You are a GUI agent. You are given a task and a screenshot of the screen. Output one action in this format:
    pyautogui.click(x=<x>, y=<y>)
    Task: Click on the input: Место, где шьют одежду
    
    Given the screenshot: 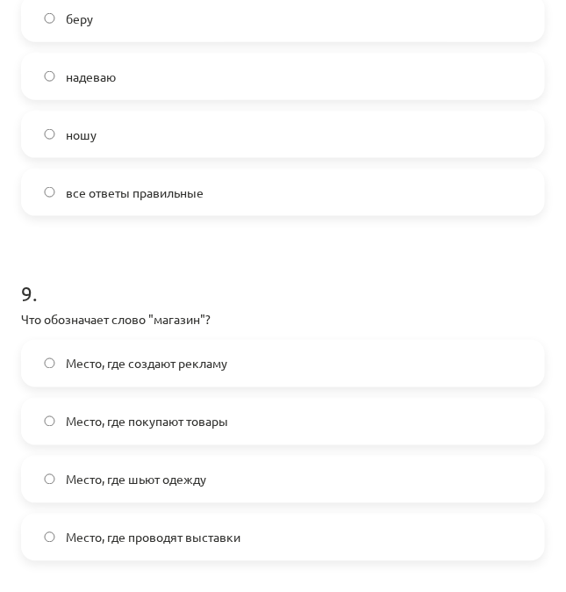 What is the action you would take?
    pyautogui.click(x=49, y=479)
    